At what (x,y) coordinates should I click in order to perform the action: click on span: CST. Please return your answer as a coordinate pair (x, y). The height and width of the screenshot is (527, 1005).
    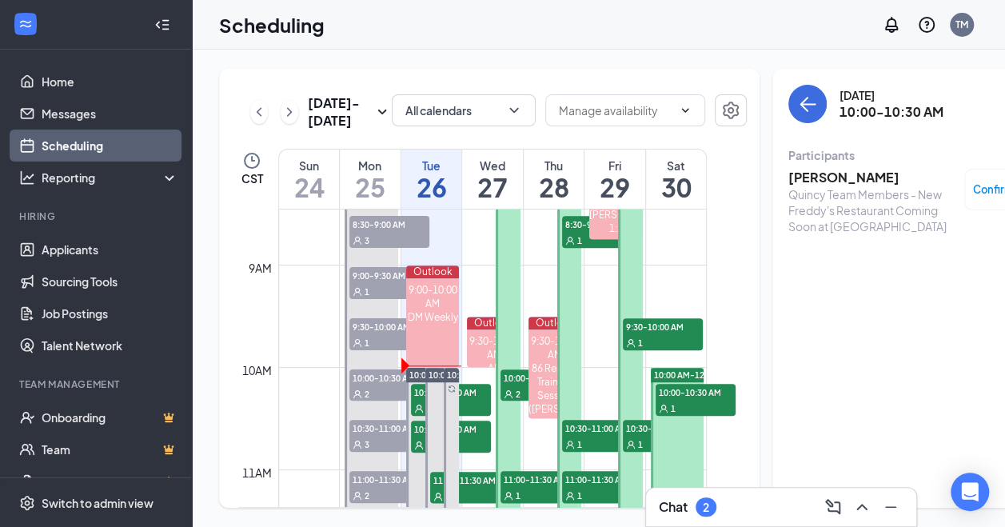
    Looking at the image, I should click on (252, 178).